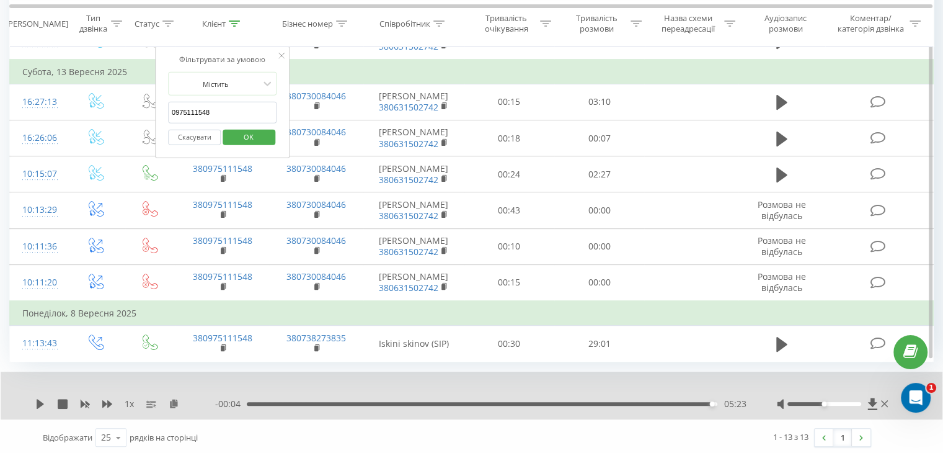  I want to click on td: 00:07, so click(599, 138).